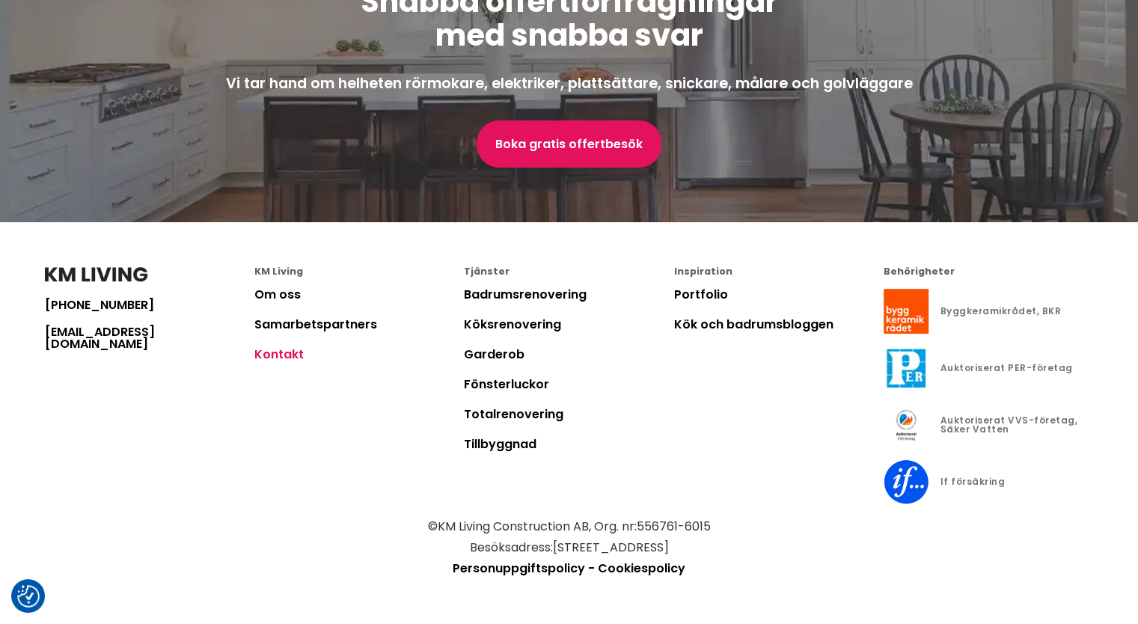 This screenshot has height=624, width=1138. I want to click on div: Auktoriserat VVS-företag, Säker Vatten, so click(1017, 425).